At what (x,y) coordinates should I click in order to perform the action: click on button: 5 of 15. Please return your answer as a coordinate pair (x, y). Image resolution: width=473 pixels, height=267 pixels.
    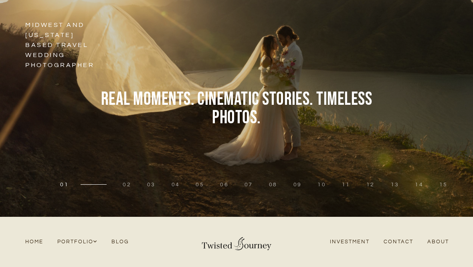
    Looking at the image, I should click on (200, 185).